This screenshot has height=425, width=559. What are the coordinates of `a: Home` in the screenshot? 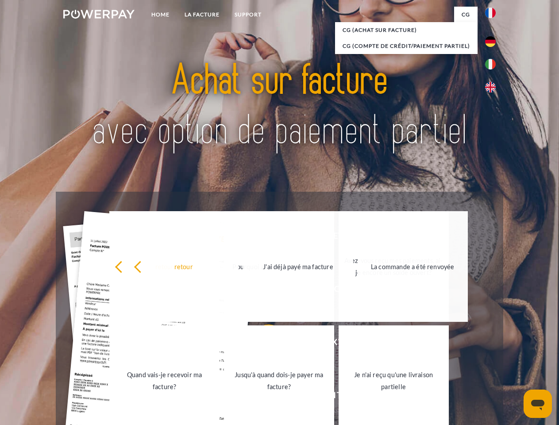 It's located at (160, 15).